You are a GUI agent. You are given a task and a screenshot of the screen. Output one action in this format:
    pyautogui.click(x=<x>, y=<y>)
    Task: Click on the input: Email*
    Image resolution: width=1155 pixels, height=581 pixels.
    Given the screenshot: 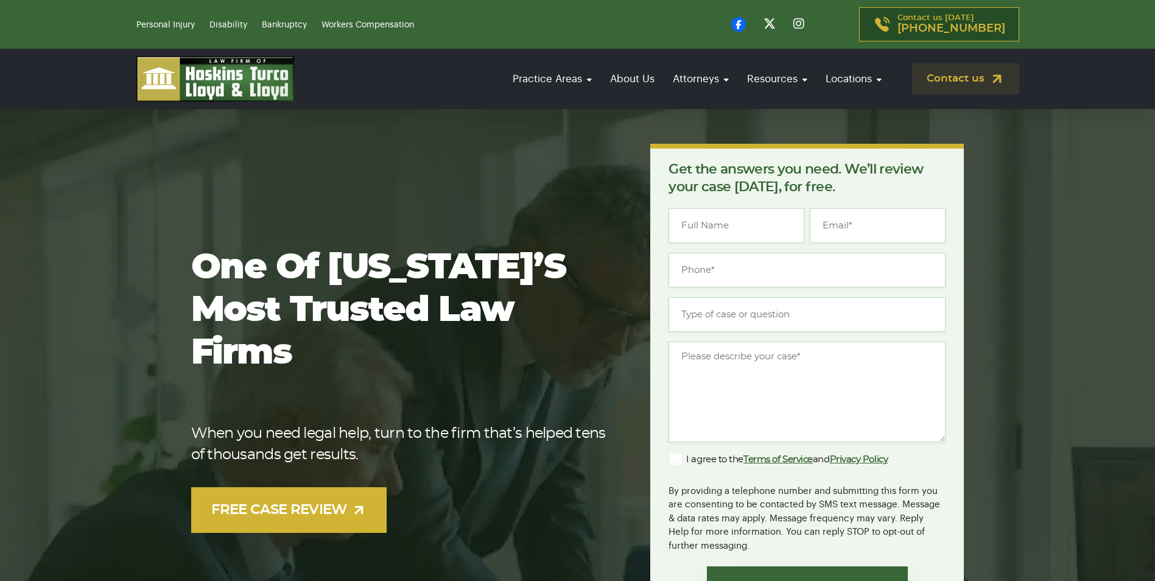 What is the action you would take?
    pyautogui.click(x=878, y=225)
    